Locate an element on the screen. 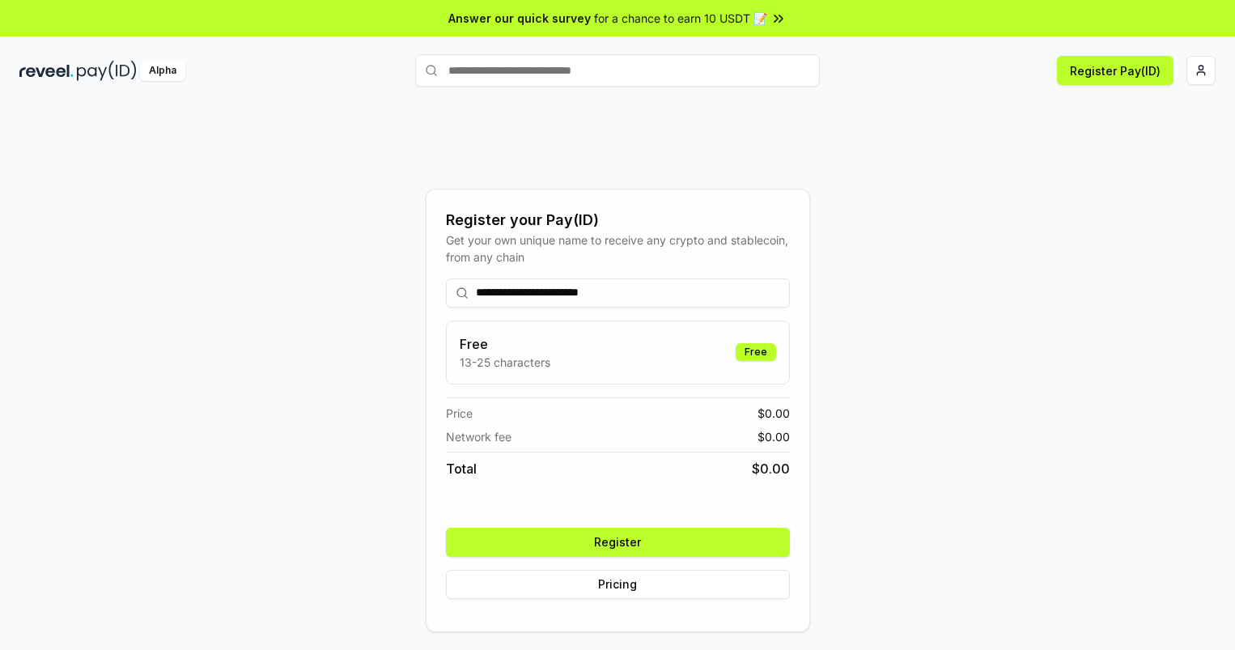 The height and width of the screenshot is (650, 1235). span: for a chance to earn 10 USDT 📝 is located at coordinates (680, 18).